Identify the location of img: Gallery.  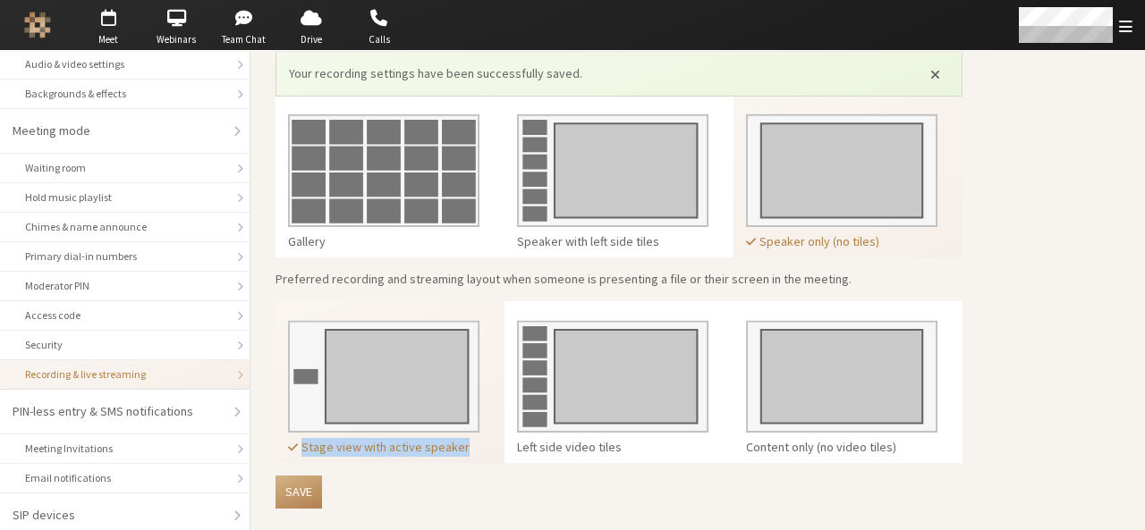
(384, 164).